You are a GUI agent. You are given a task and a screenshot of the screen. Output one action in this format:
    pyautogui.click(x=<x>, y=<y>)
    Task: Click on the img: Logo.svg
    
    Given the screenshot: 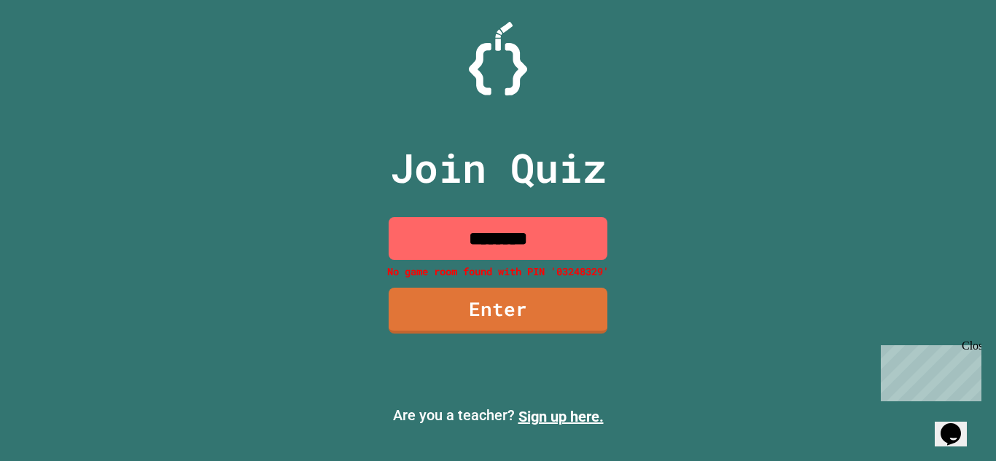 What is the action you would take?
    pyautogui.click(x=498, y=58)
    